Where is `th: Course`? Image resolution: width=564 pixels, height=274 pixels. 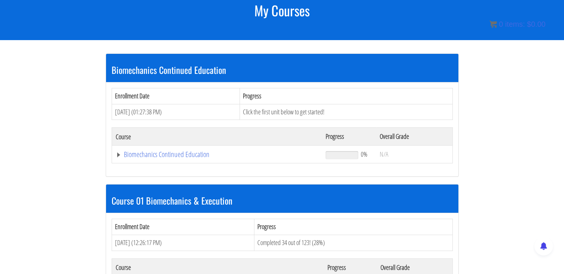 th: Course is located at coordinates (217, 137).